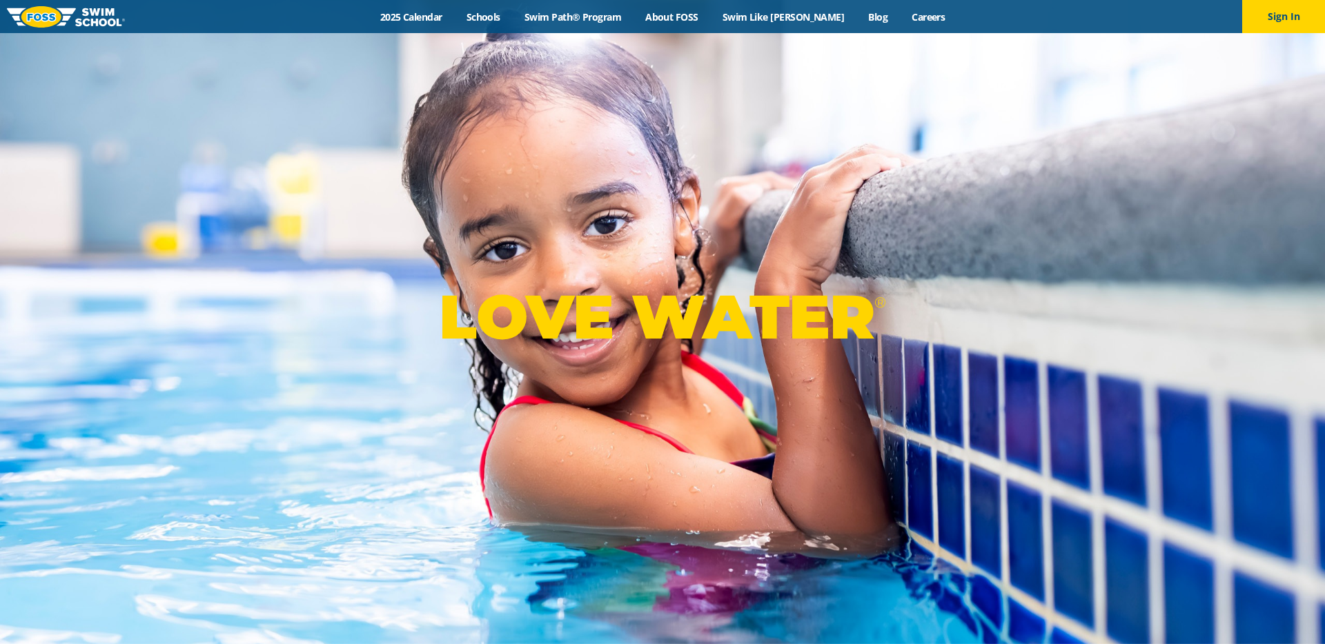  What do you see at coordinates (411, 17) in the screenshot?
I see `a: 2025 Calendar` at bounding box center [411, 17].